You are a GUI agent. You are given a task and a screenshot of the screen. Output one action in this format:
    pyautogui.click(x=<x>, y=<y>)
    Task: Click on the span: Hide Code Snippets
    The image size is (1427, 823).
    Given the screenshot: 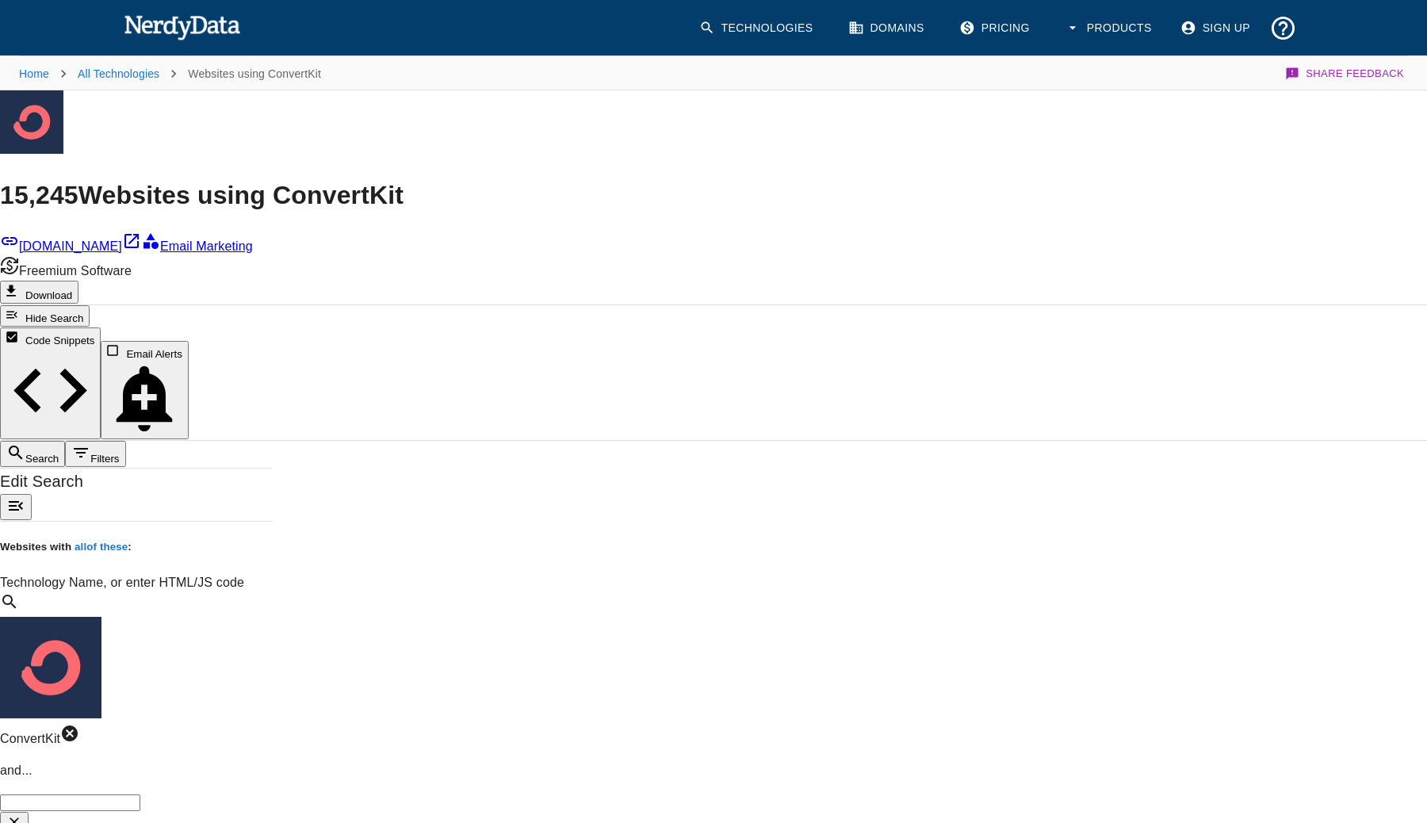 What is the action you would take?
    pyautogui.click(x=59, y=340)
    